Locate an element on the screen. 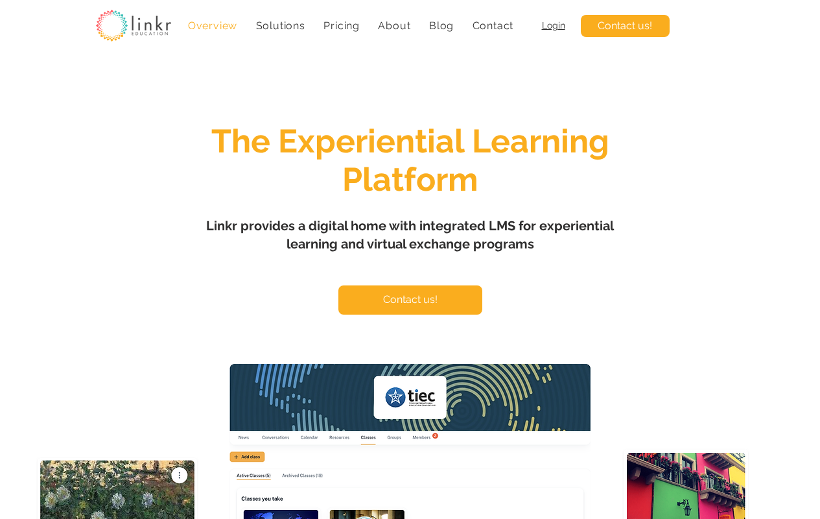  span: Login is located at coordinates (554, 25).